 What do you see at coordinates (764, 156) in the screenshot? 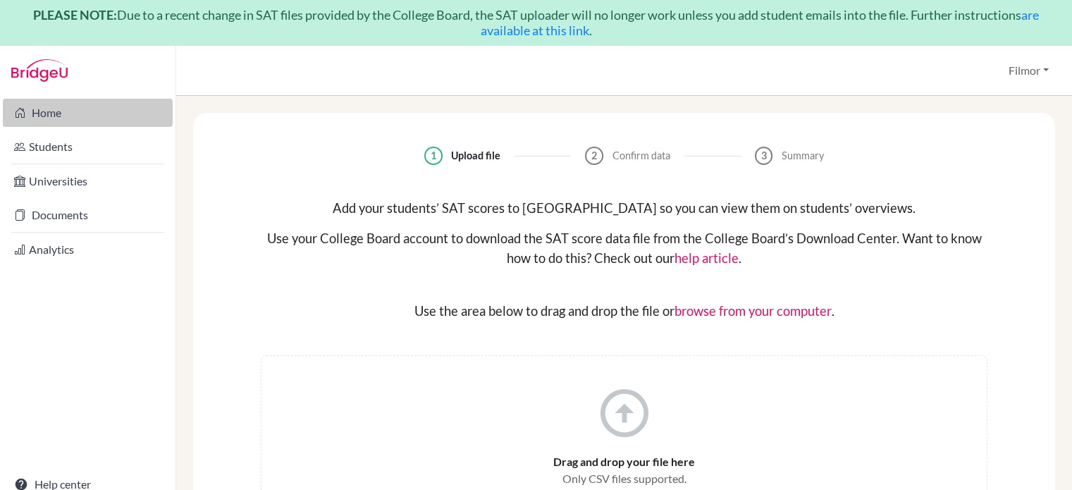
I see `div: 3` at bounding box center [764, 156].